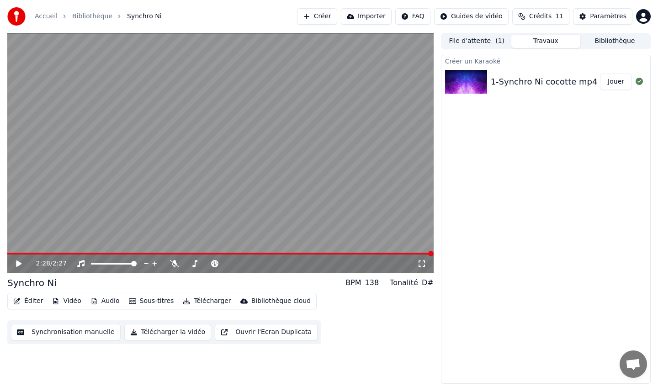  I want to click on nav: breadcrumb, so click(98, 16).